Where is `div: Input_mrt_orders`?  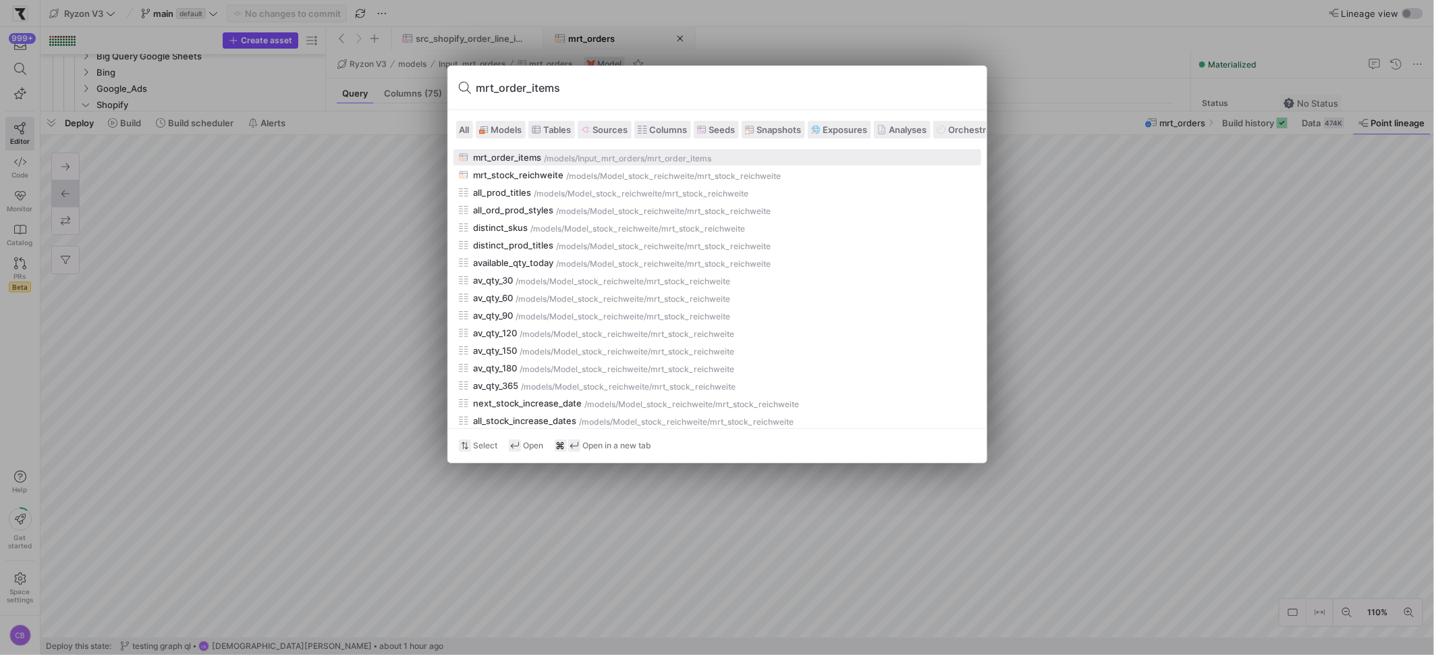
div: Input_mrt_orders is located at coordinates (612, 159).